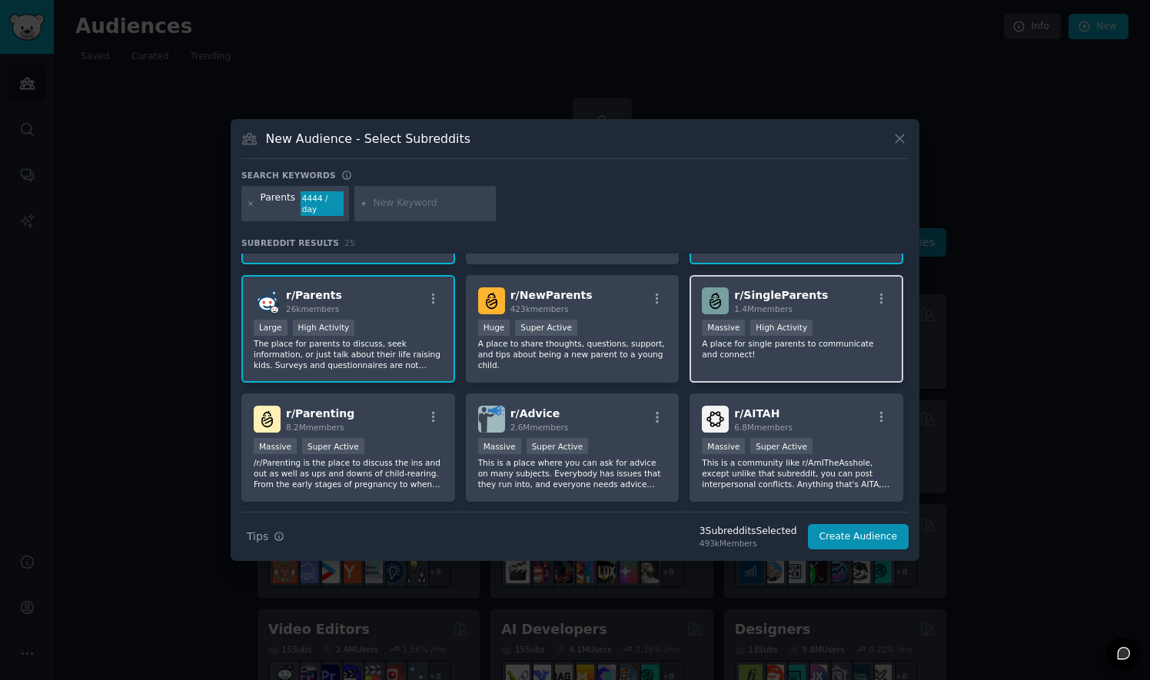 The height and width of the screenshot is (680, 1150). Describe the element at coordinates (265, 536) in the screenshot. I see `button: Tips` at that location.